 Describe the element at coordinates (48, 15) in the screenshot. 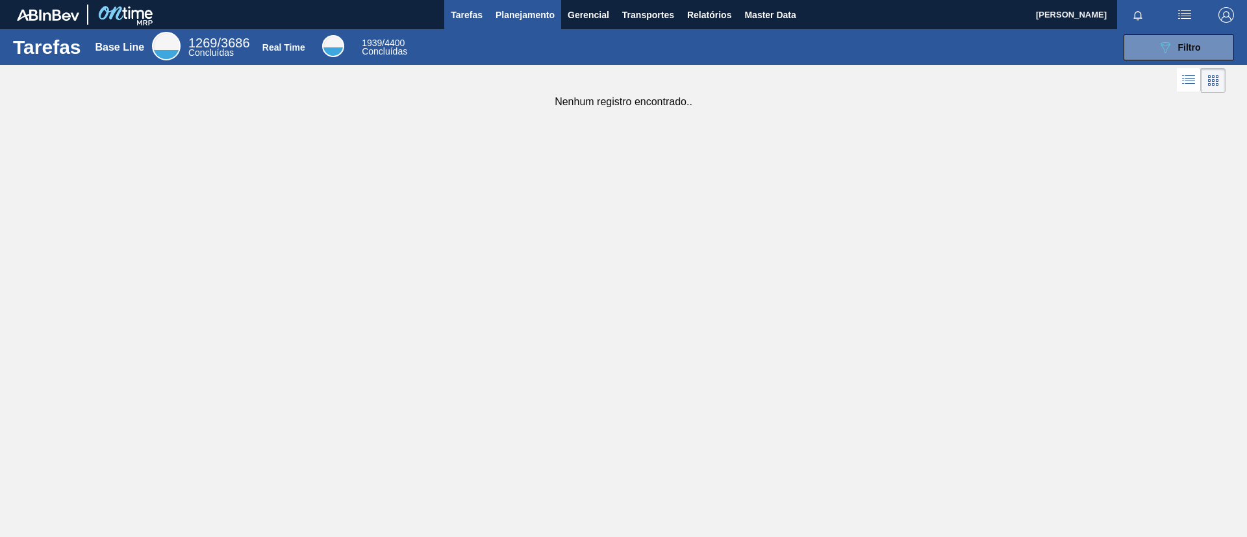

I see `img: TNhmsLtSVTkK8tSr43FrP2fwEKptu5GPRR3wAAAABJRU5ErkJggg==` at that location.